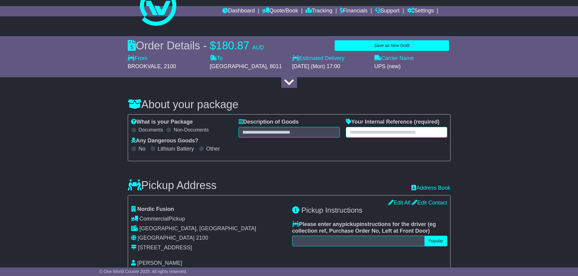 The image size is (578, 276). What do you see at coordinates (213, 149) in the screenshot?
I see `label: Other` at bounding box center [213, 149].